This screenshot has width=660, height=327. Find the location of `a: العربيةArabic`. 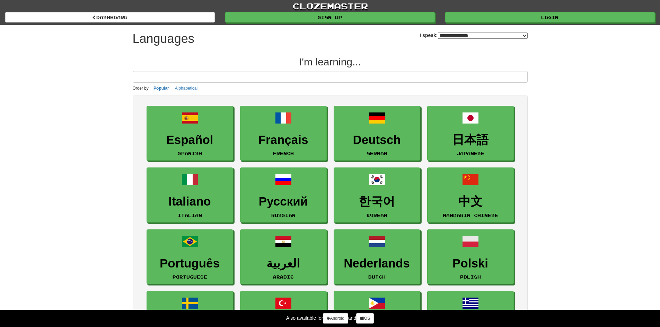

a: العربيةArabic is located at coordinates (283, 257).